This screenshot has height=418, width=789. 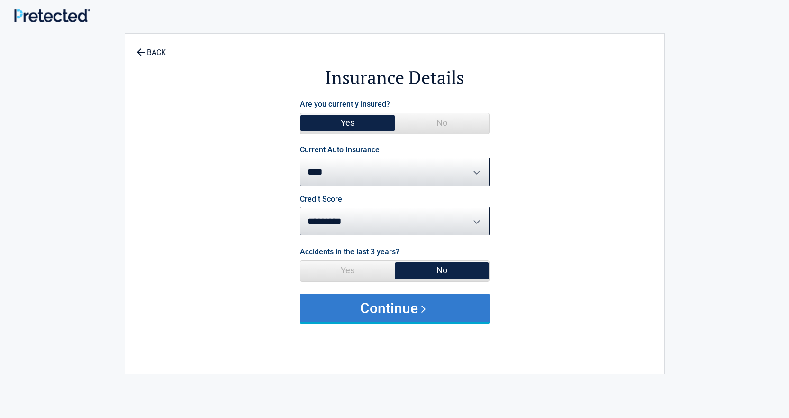 What do you see at coordinates (340, 150) in the screenshot?
I see `label: Current Auto Insurance` at bounding box center [340, 150].